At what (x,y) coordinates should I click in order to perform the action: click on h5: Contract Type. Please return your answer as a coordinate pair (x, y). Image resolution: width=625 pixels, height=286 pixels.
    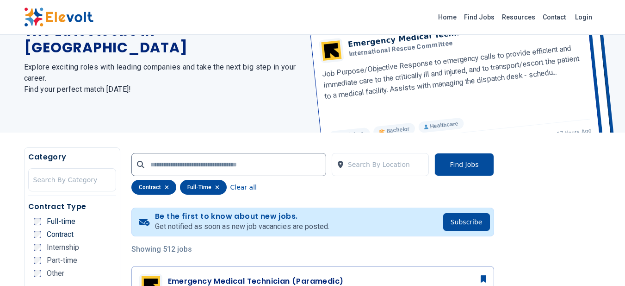
    Looking at the image, I should click on (72, 206).